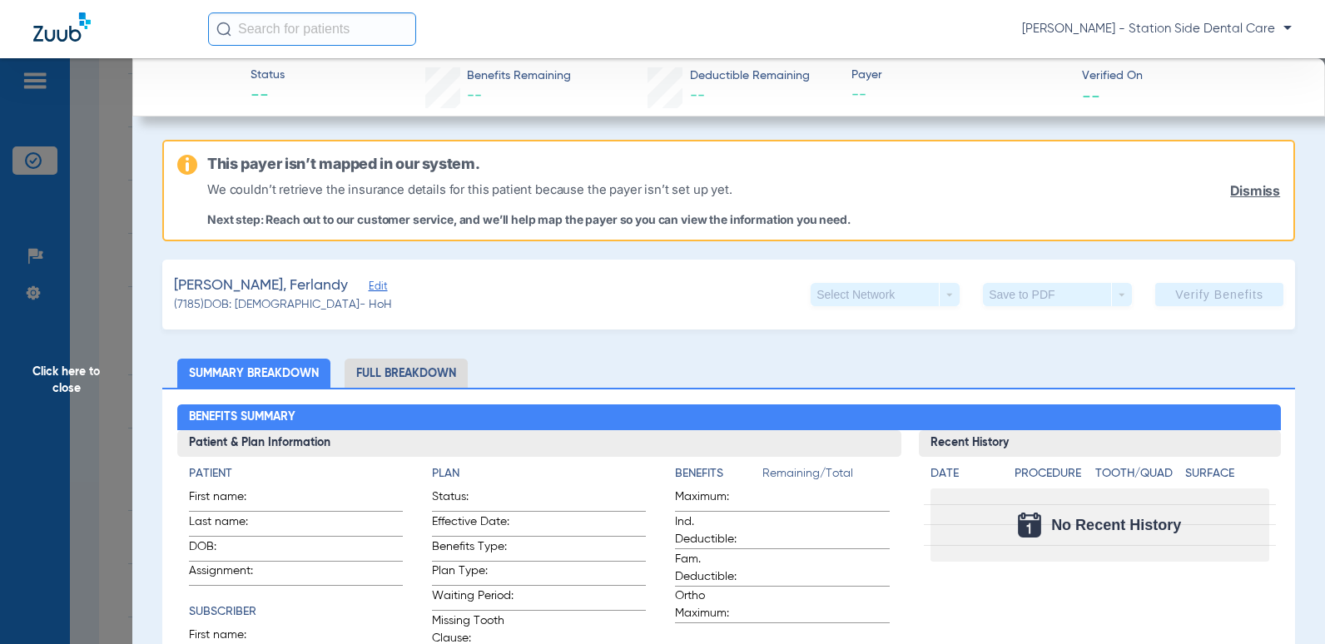  Describe the element at coordinates (230, 549) in the screenshot. I see `span: DOB:` at that location.